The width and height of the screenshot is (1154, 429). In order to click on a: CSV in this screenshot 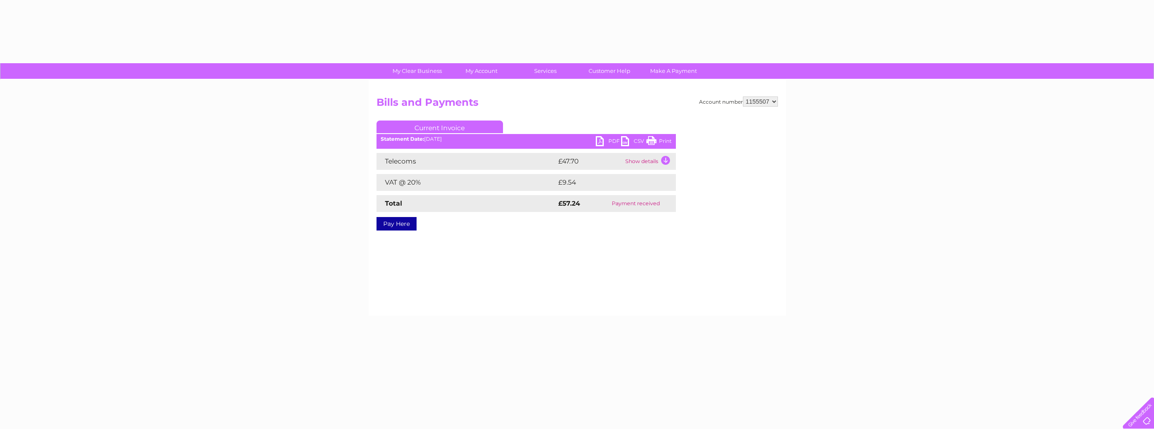, I will do `click(634, 142)`.